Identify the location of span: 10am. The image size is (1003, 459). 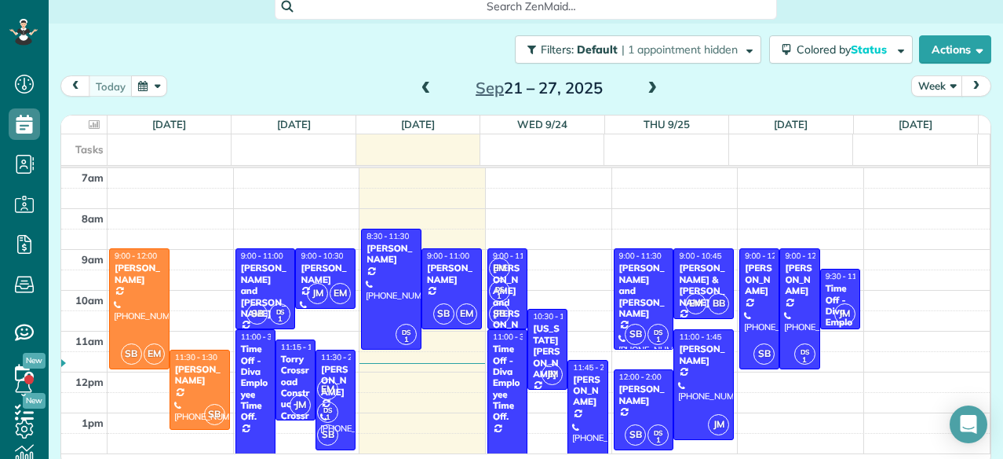
(90, 300).